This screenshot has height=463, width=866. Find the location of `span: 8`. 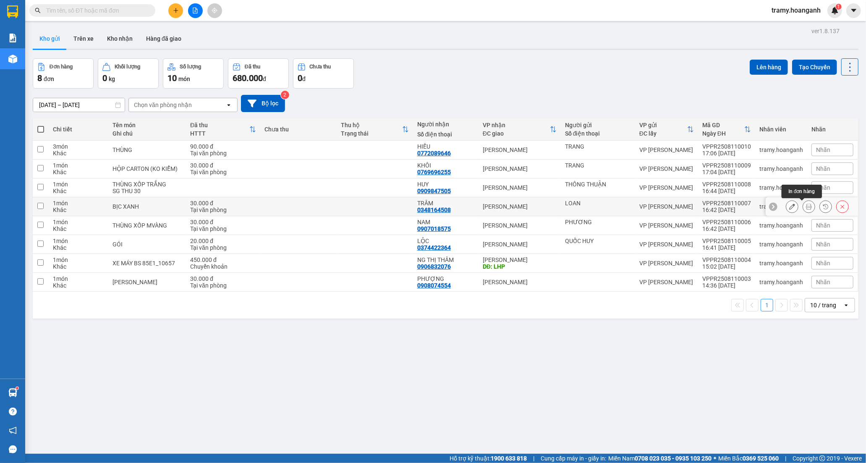

span: 8 is located at coordinates (39, 78).